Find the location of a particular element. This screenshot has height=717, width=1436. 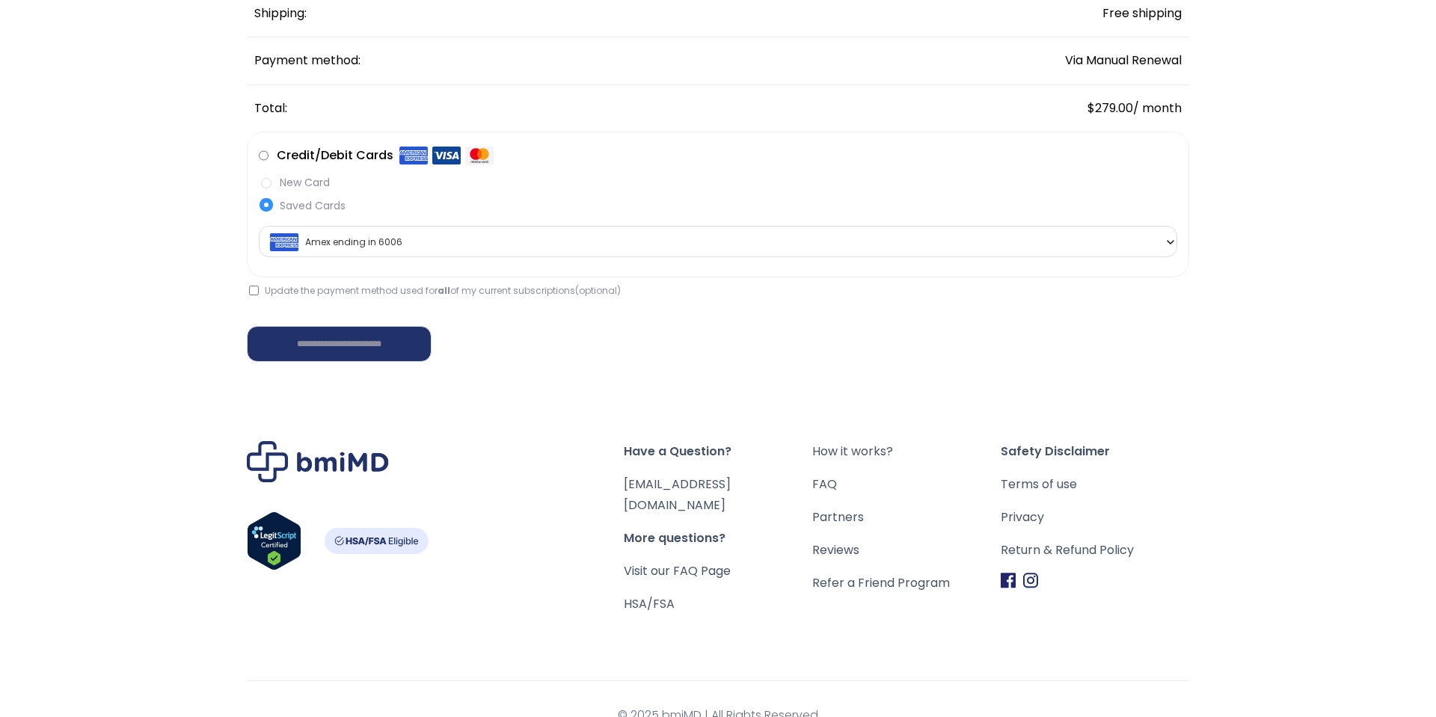

input: Update the payment method used forallof my current subscriptions(optional) is located at coordinates (254, 290).